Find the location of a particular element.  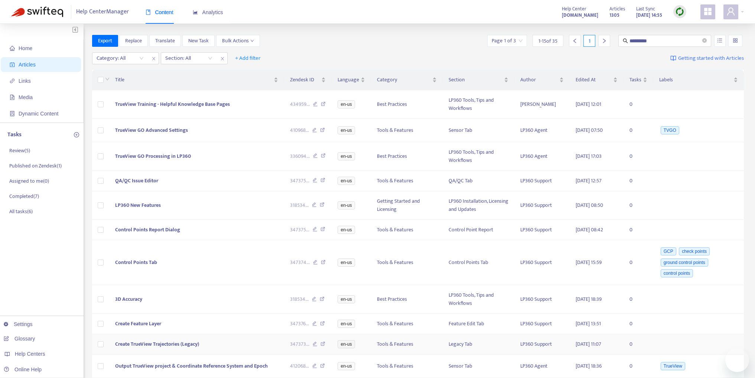

span: Articles is located at coordinates (617, 9).